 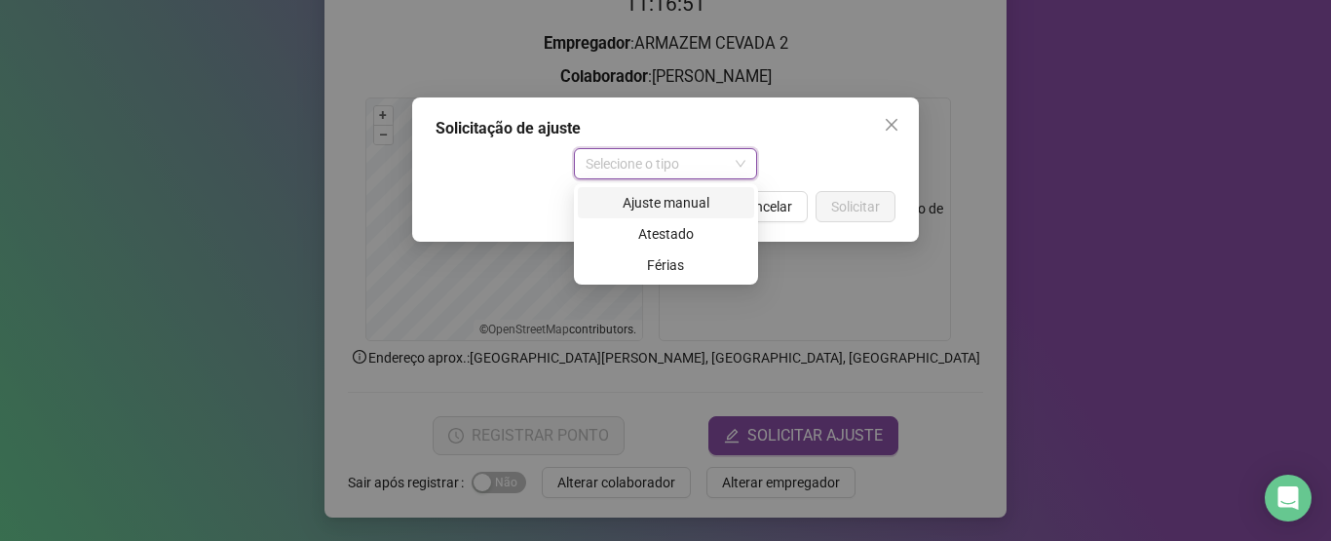 I want to click on span: close, so click(x=892, y=125).